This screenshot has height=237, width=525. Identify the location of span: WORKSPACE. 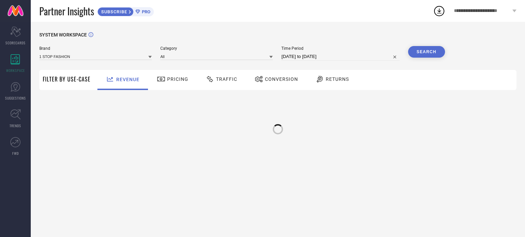
(15, 70).